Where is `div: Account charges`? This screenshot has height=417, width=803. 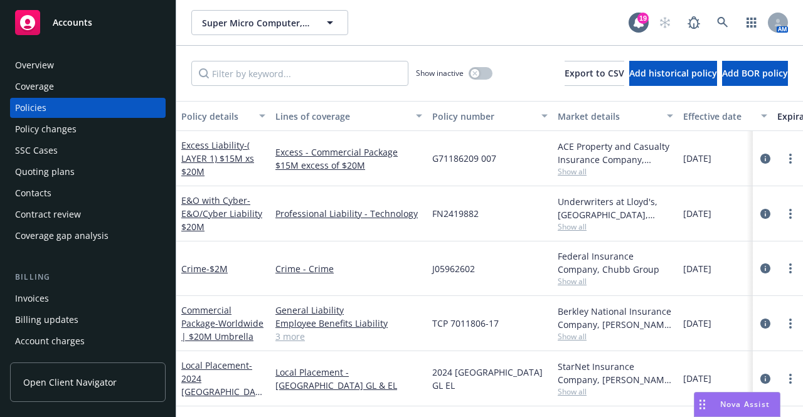
div: Account charges is located at coordinates (50, 341).